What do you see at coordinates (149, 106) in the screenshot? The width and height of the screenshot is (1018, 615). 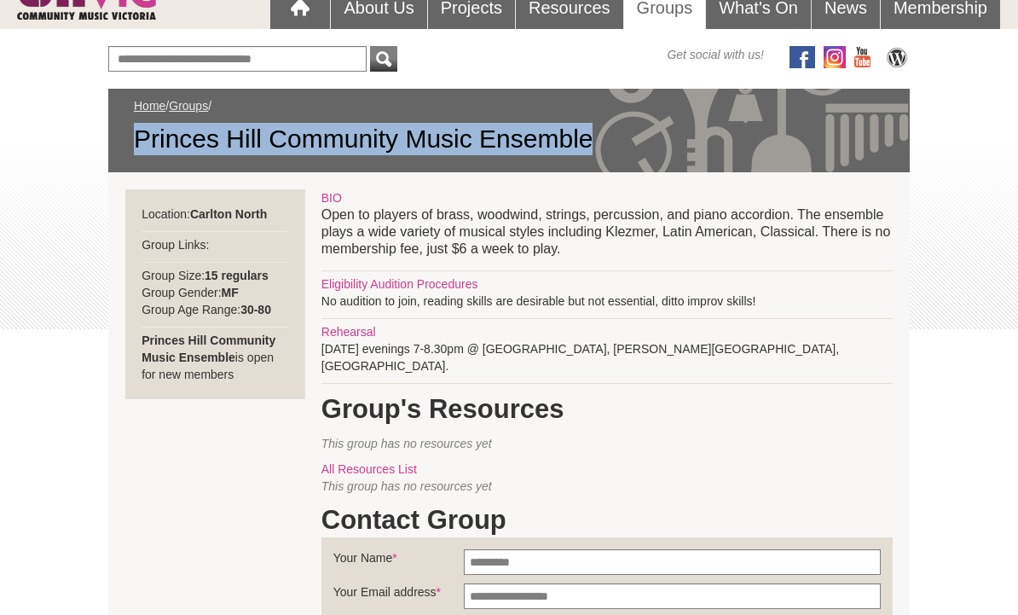 I see `a: Home` at bounding box center [149, 106].